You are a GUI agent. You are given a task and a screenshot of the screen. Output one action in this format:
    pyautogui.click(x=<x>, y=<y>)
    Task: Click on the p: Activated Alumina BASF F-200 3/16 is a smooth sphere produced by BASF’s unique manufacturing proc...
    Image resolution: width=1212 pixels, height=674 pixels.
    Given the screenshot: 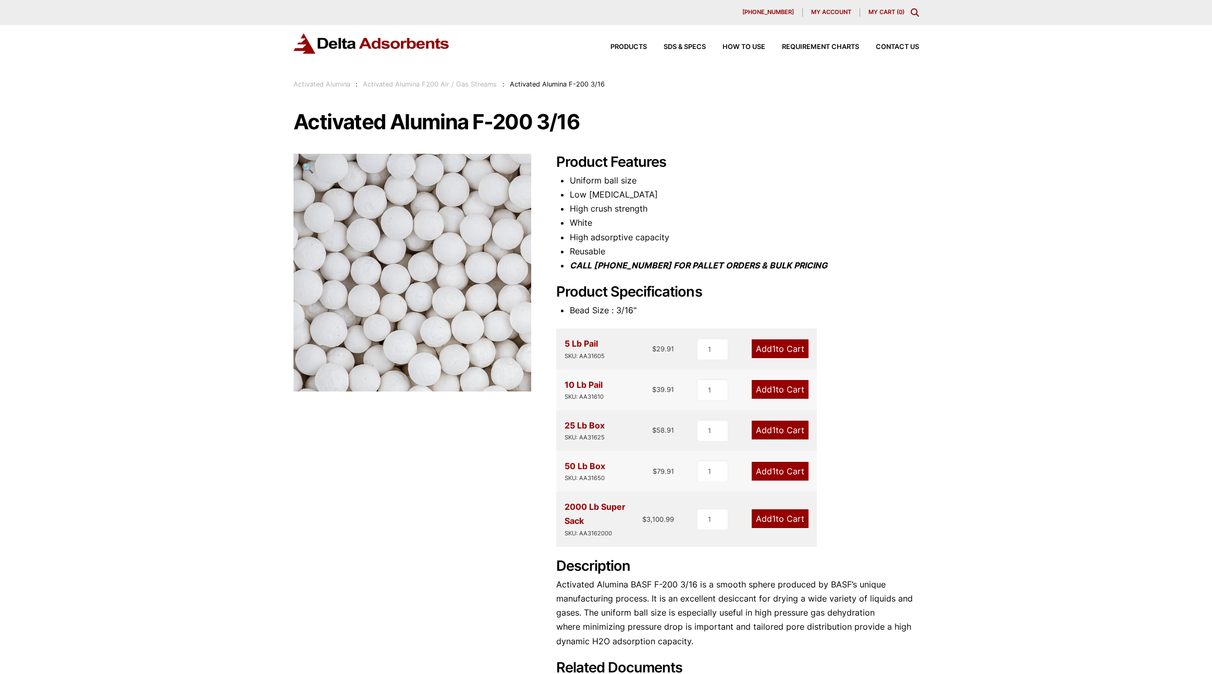 What is the action you would take?
    pyautogui.click(x=738, y=613)
    